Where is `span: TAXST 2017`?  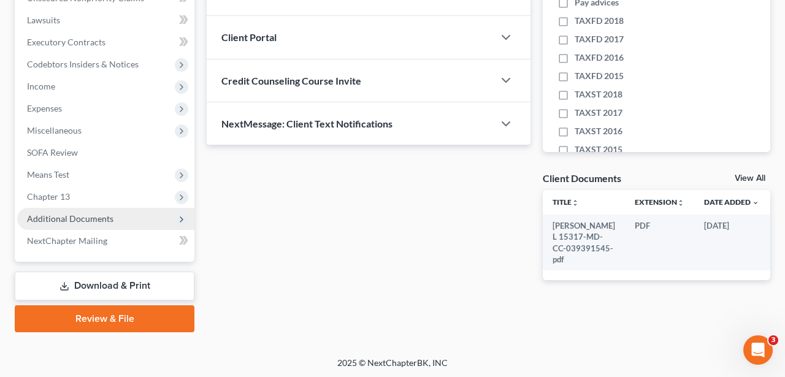
span: TAXST 2017 is located at coordinates (598, 113).